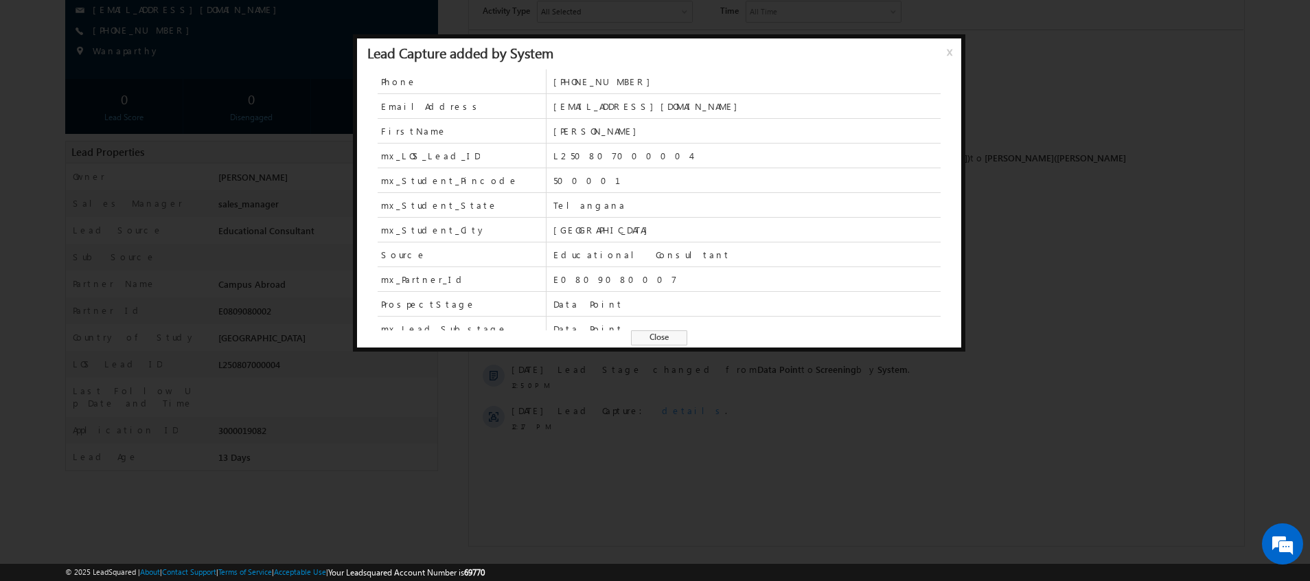 The image size is (1310, 581). I want to click on div: All Time, so click(295, 21).